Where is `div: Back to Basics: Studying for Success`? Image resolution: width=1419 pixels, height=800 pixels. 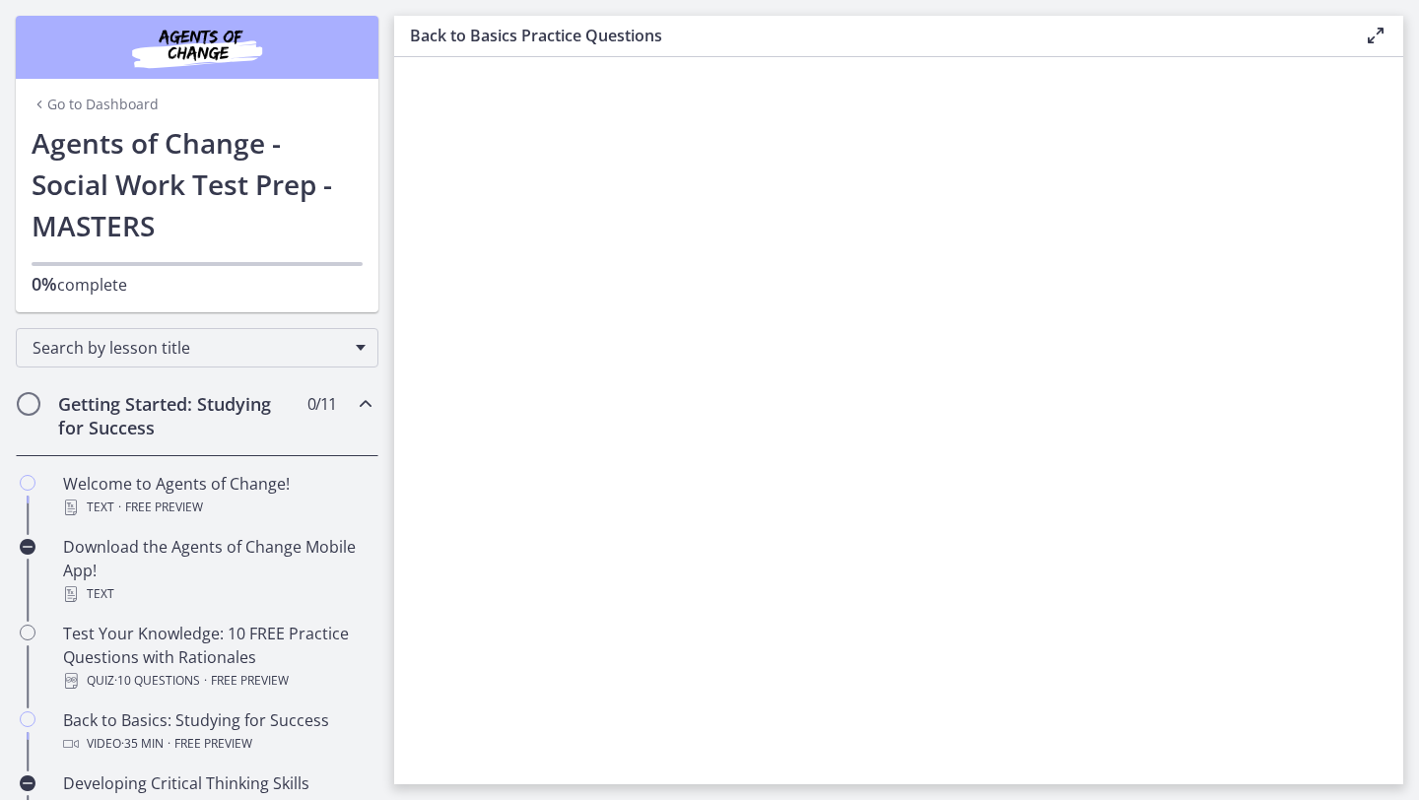
div: Back to Basics: Studying for Success is located at coordinates (217, 732).